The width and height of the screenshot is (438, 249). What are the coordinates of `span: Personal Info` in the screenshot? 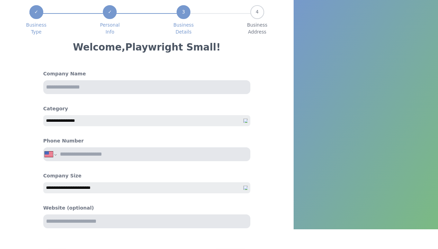 It's located at (110, 29).